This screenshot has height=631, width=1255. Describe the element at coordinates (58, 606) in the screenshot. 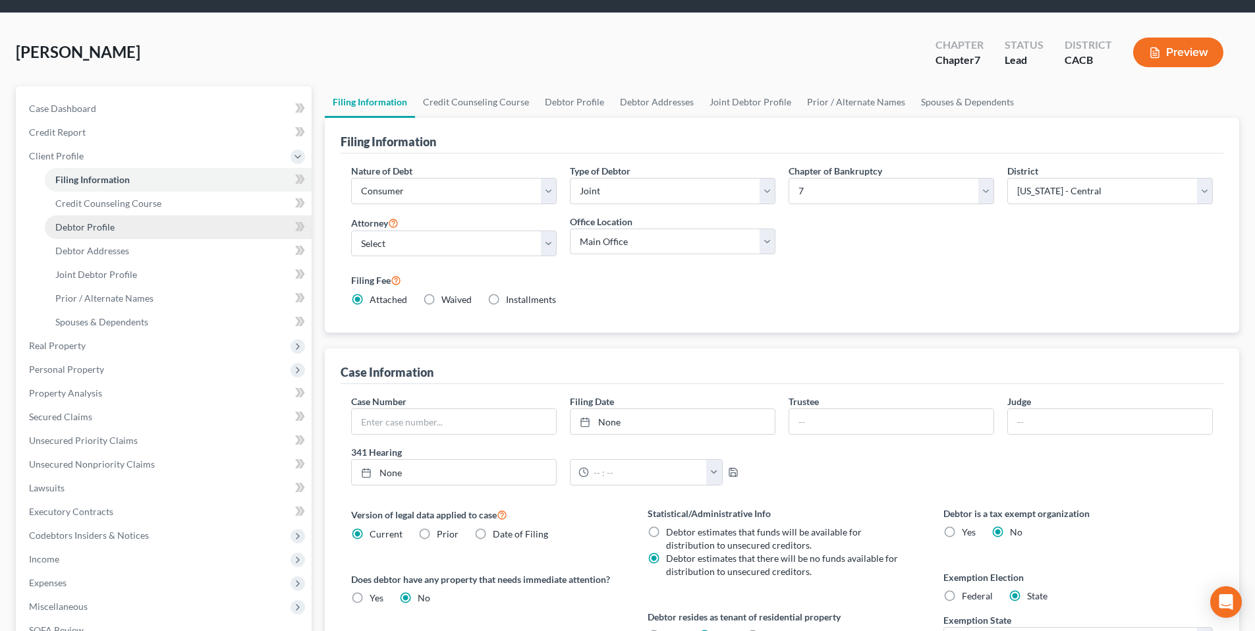

I see `span: Miscellaneous` at that location.